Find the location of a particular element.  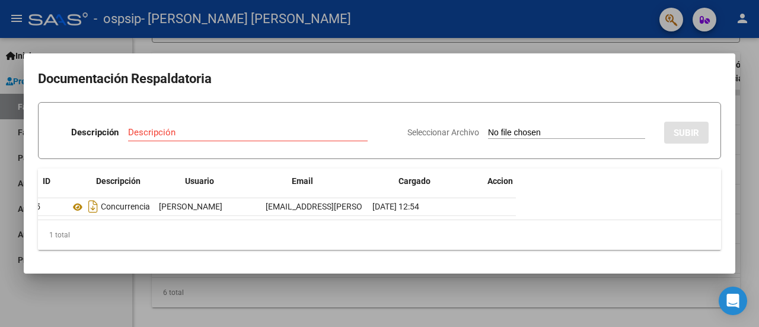

span: Accion is located at coordinates (500, 181).